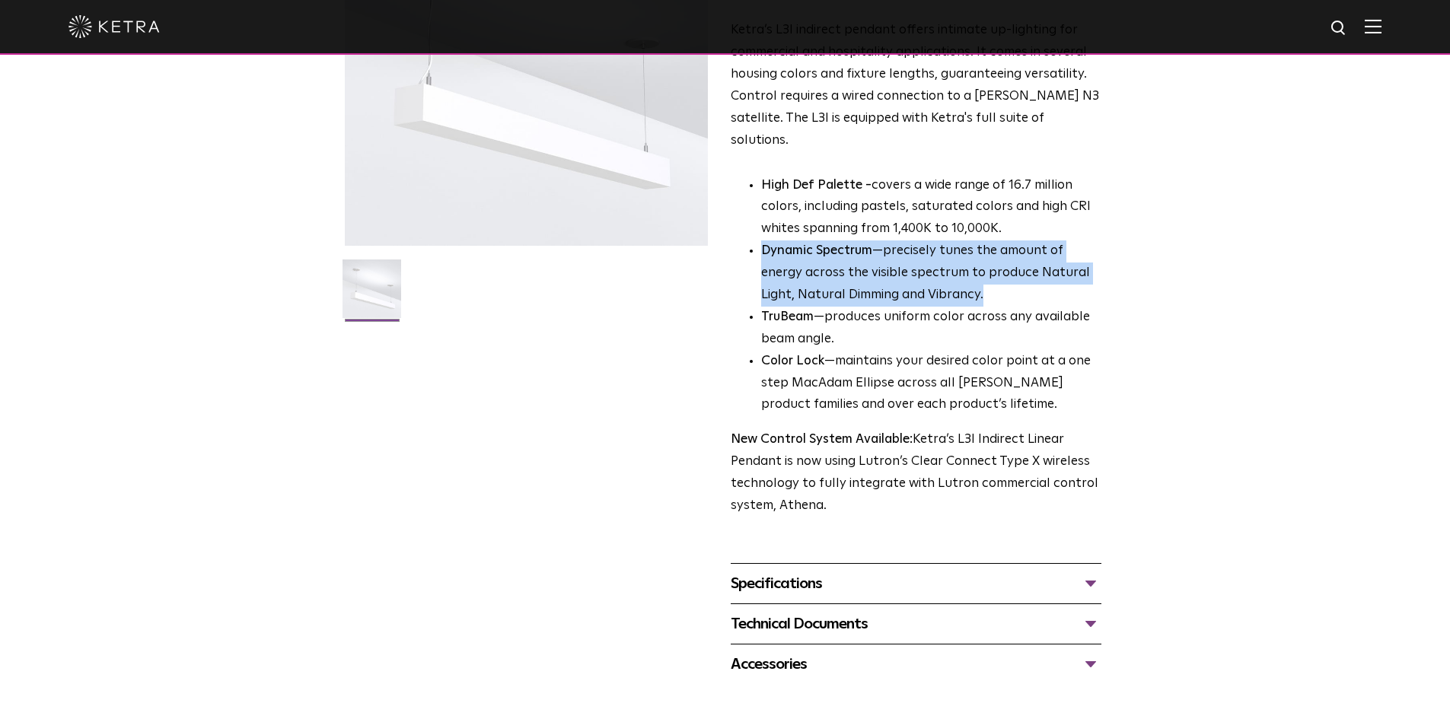  I want to click on li: —produces uniform color across any available beam angle., so click(931, 329).